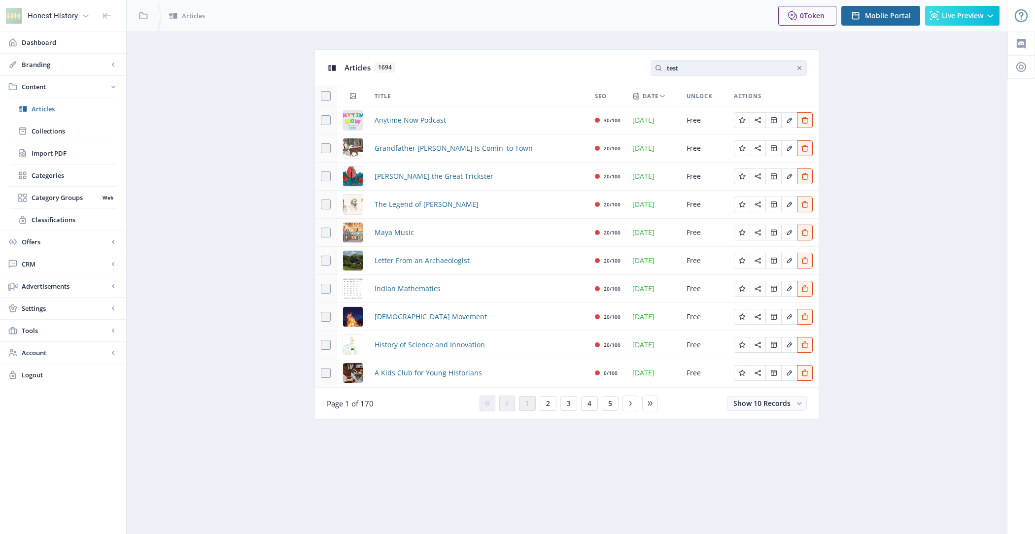  What do you see at coordinates (74, 153) in the screenshot?
I see `span: Import PDF` at bounding box center [74, 153].